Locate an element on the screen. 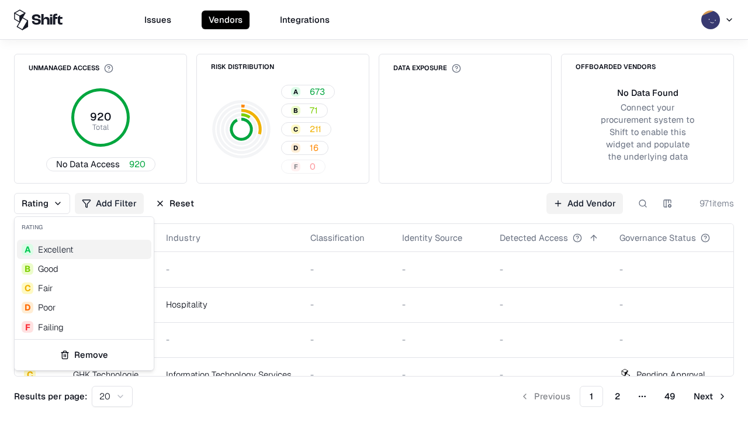  div: Suggestions is located at coordinates (84, 288).